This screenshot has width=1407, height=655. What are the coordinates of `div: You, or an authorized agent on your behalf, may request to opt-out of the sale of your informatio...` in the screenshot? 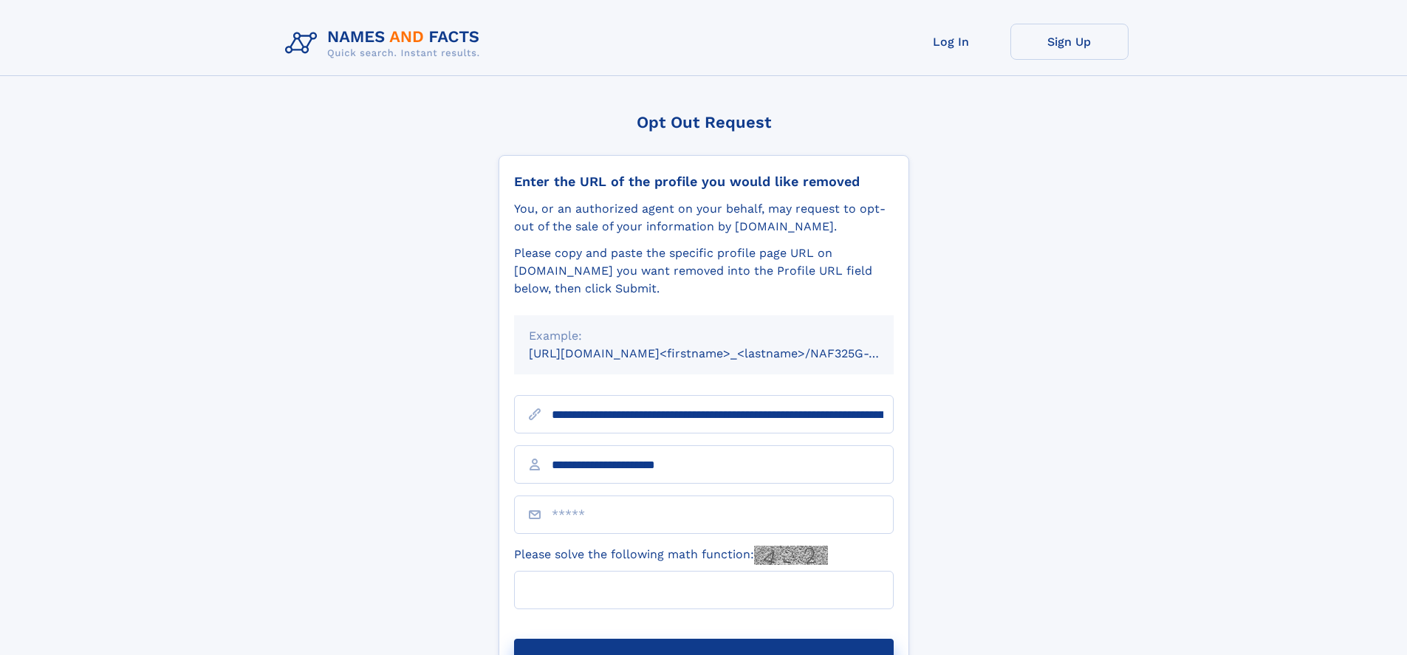 It's located at (704, 218).